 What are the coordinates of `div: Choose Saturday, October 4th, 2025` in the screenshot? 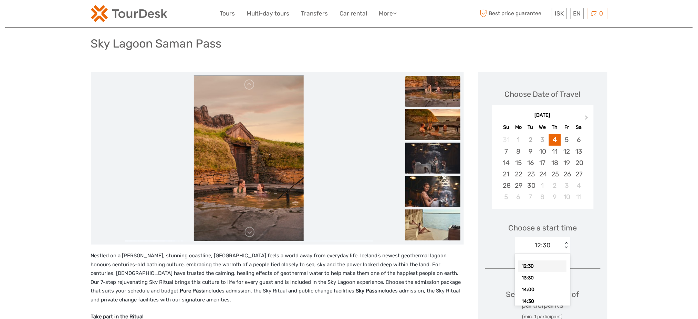 It's located at (579, 185).